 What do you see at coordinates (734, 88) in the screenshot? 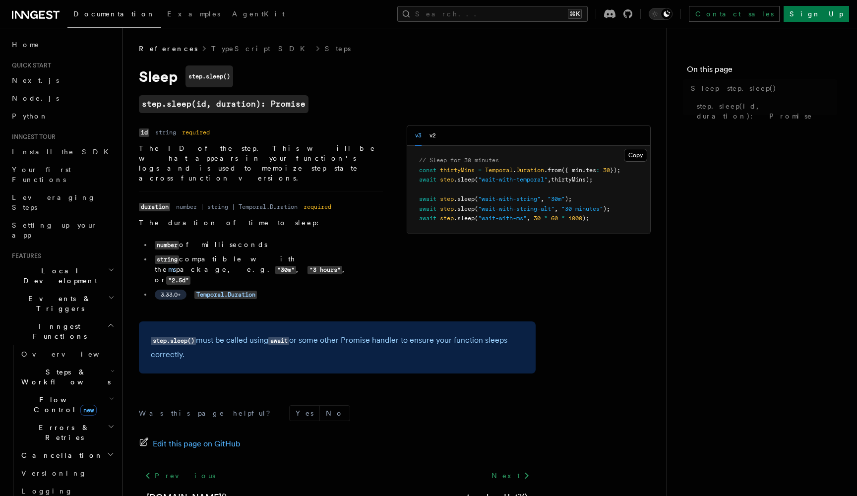
I see `span: Sleep step.sleep()` at bounding box center [734, 88].